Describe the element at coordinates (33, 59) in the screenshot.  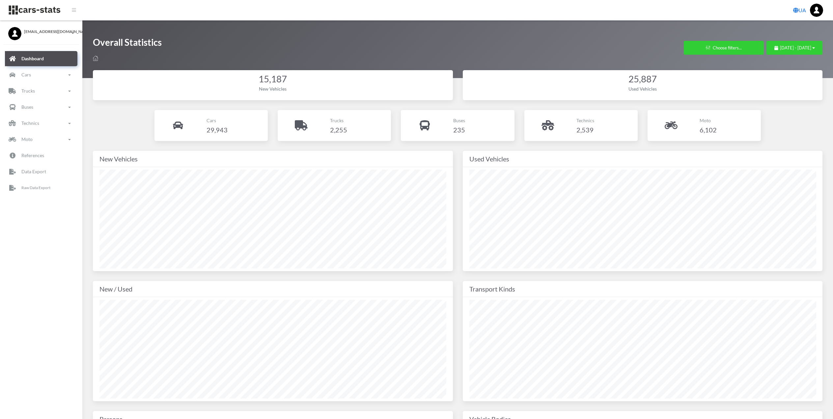
I see `p: Dashboard` at that location.